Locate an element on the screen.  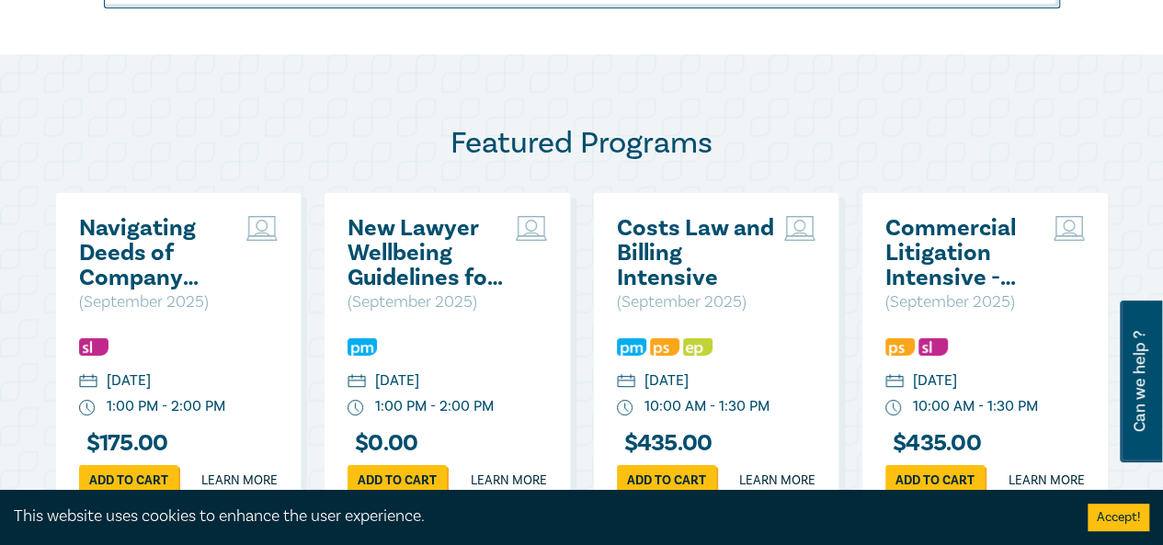
a: Costs Law and Billing Intensive is located at coordinates (696, 253).